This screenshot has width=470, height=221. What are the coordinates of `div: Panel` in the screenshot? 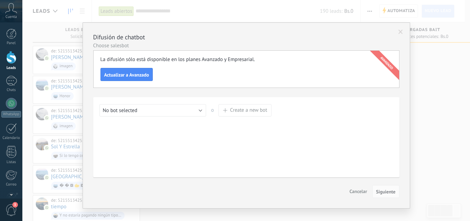 It's located at (11, 43).